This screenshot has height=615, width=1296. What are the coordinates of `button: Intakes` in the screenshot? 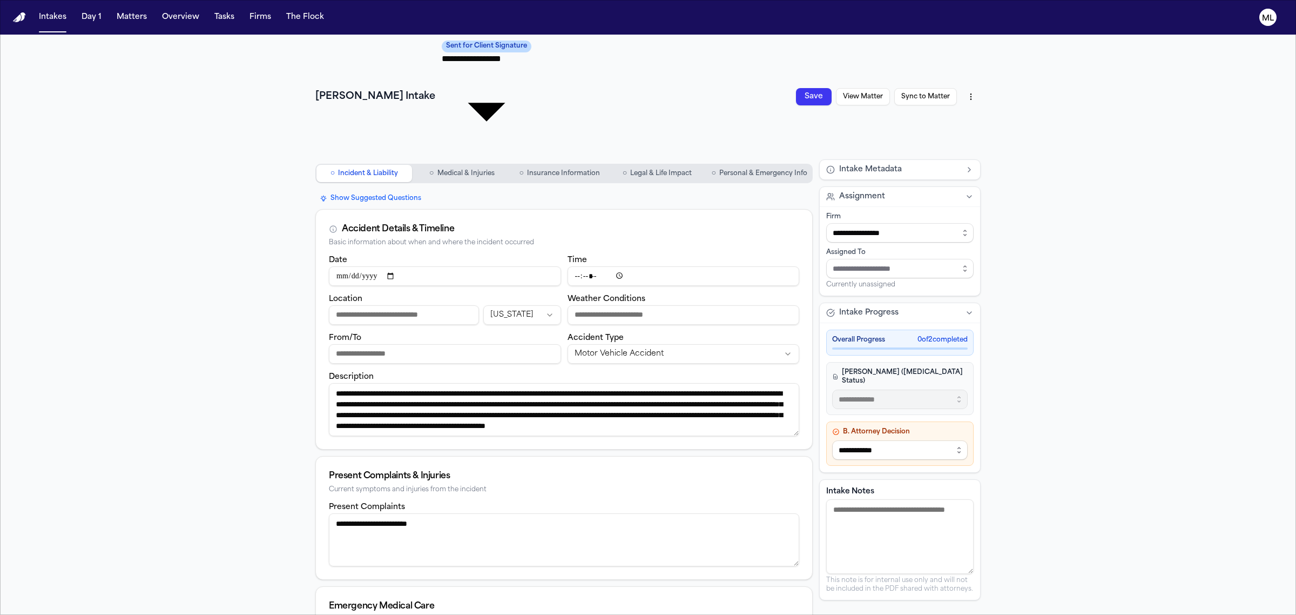 It's located at (52, 17).